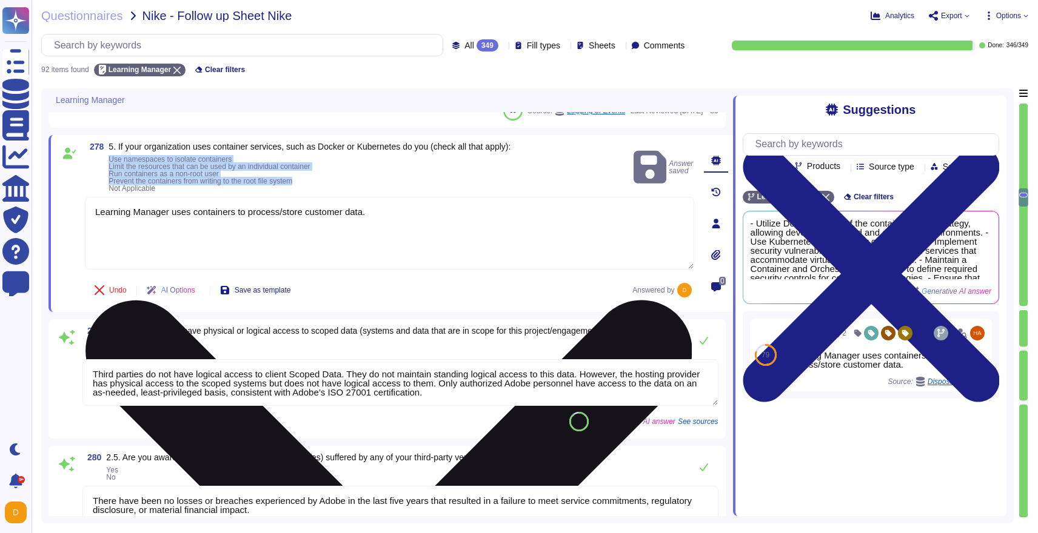  What do you see at coordinates (469, 45) in the screenshot?
I see `span: All` at bounding box center [469, 45].